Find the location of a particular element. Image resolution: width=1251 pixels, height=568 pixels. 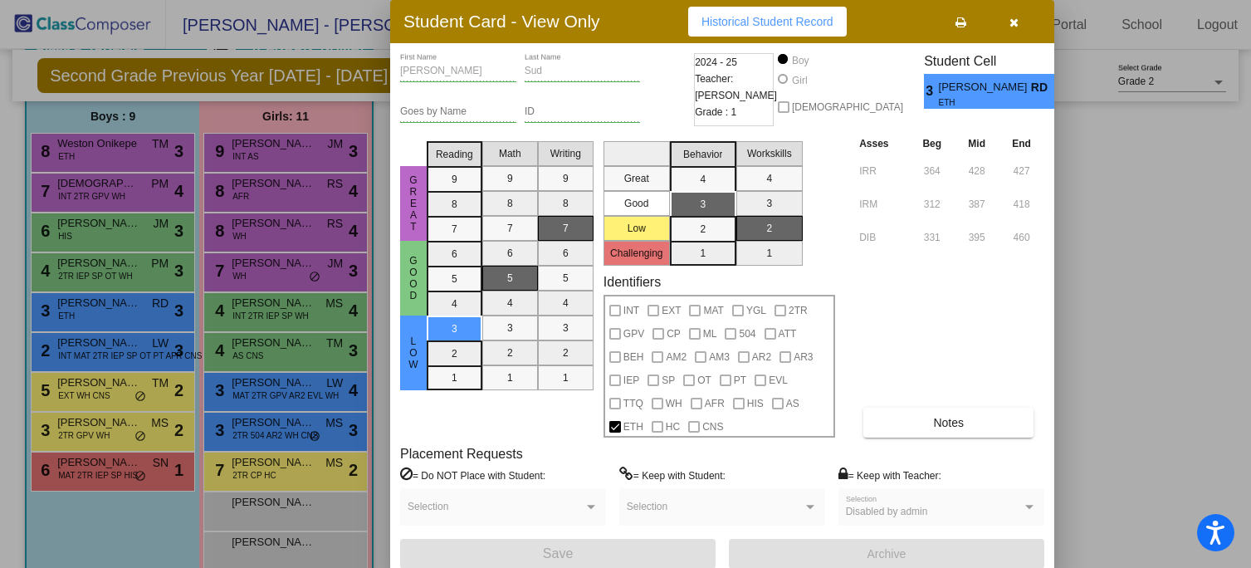

span: Save is located at coordinates (558, 553).